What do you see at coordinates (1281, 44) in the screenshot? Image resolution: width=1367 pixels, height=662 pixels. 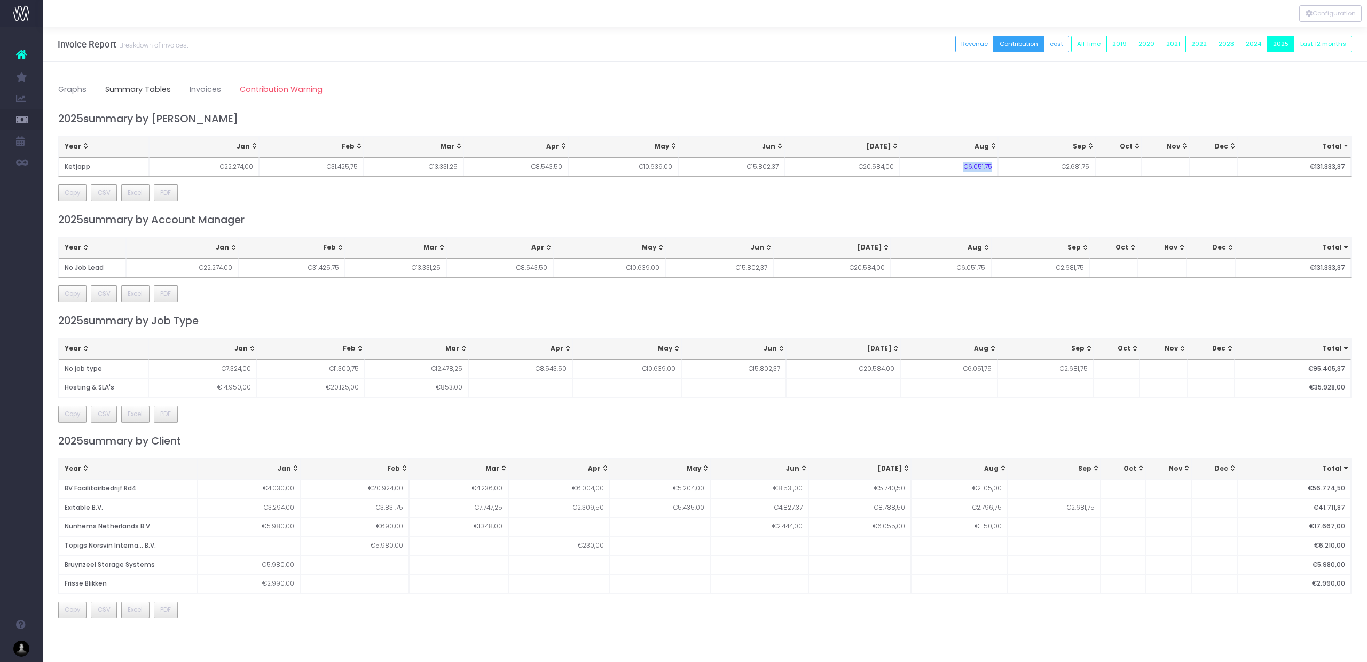 I see `button: 2025` at bounding box center [1281, 44].